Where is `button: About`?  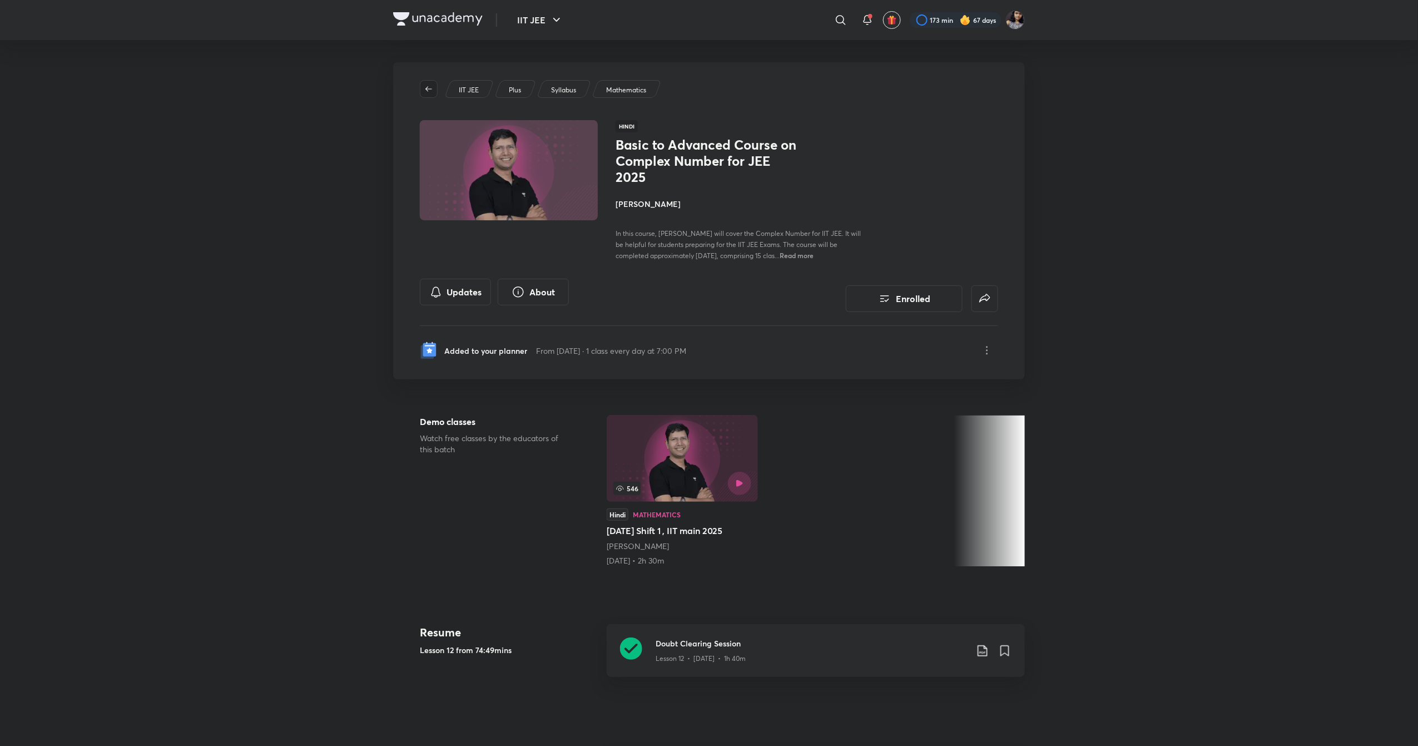 button: About is located at coordinates (533, 292).